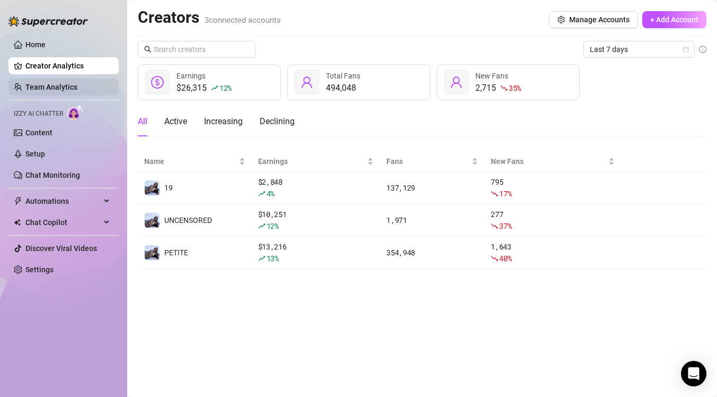  I want to click on span: UNCENSORED, so click(188, 220).